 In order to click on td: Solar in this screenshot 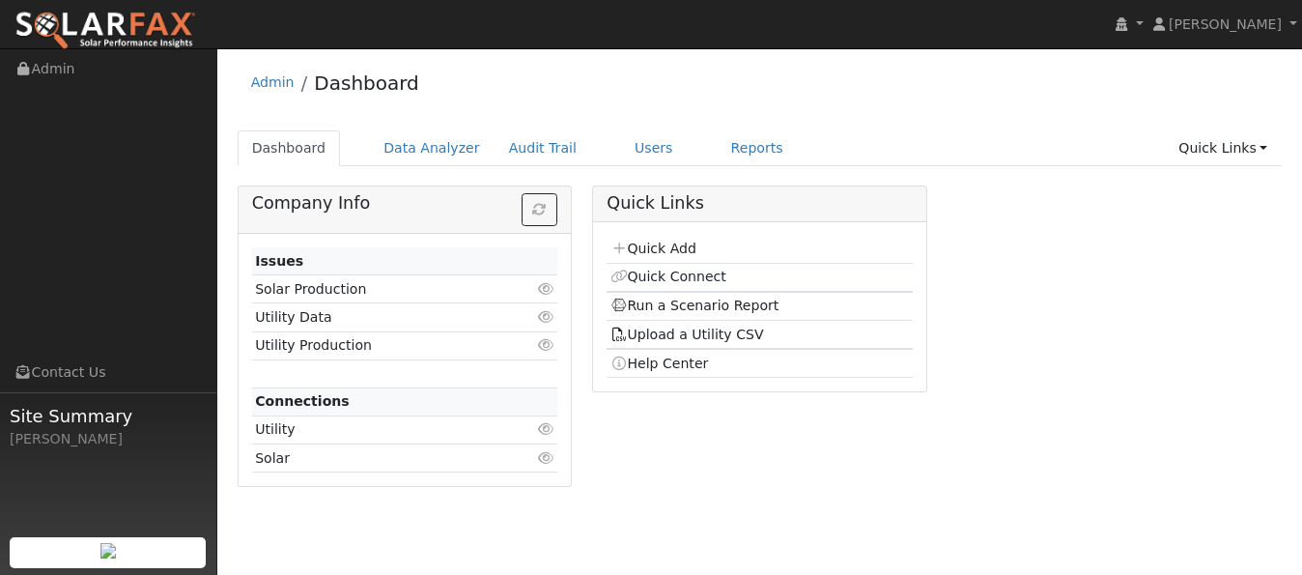, I will do `click(380, 458)`.